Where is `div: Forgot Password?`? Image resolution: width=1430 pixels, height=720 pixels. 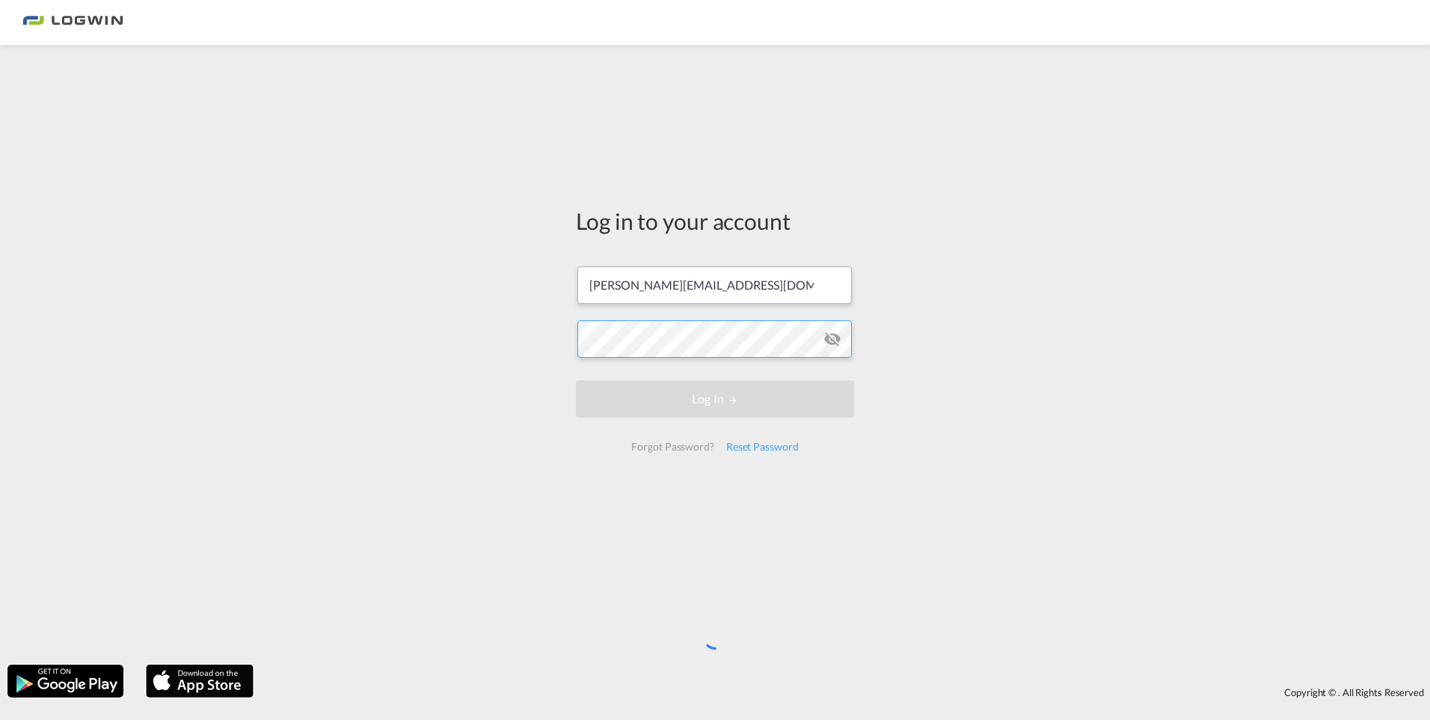
div: Forgot Password? is located at coordinates (672, 447).